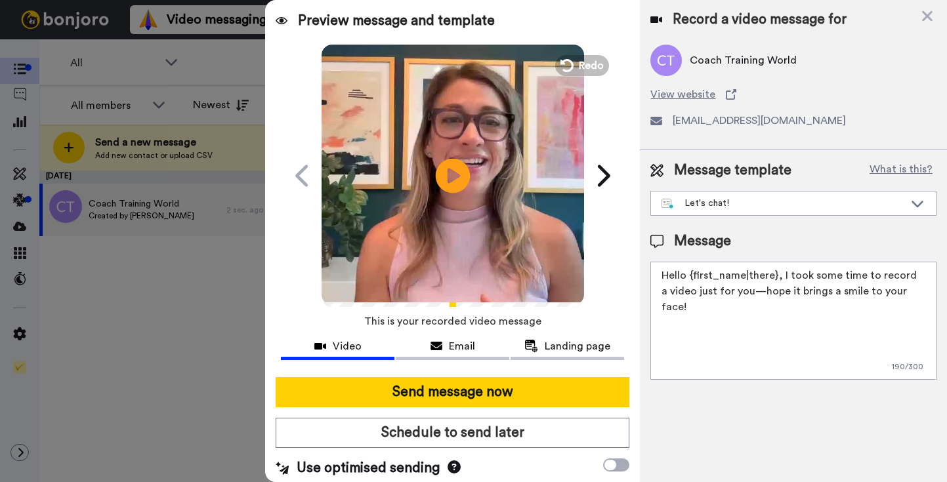 The height and width of the screenshot is (482, 947). I want to click on span: Message template, so click(732, 171).